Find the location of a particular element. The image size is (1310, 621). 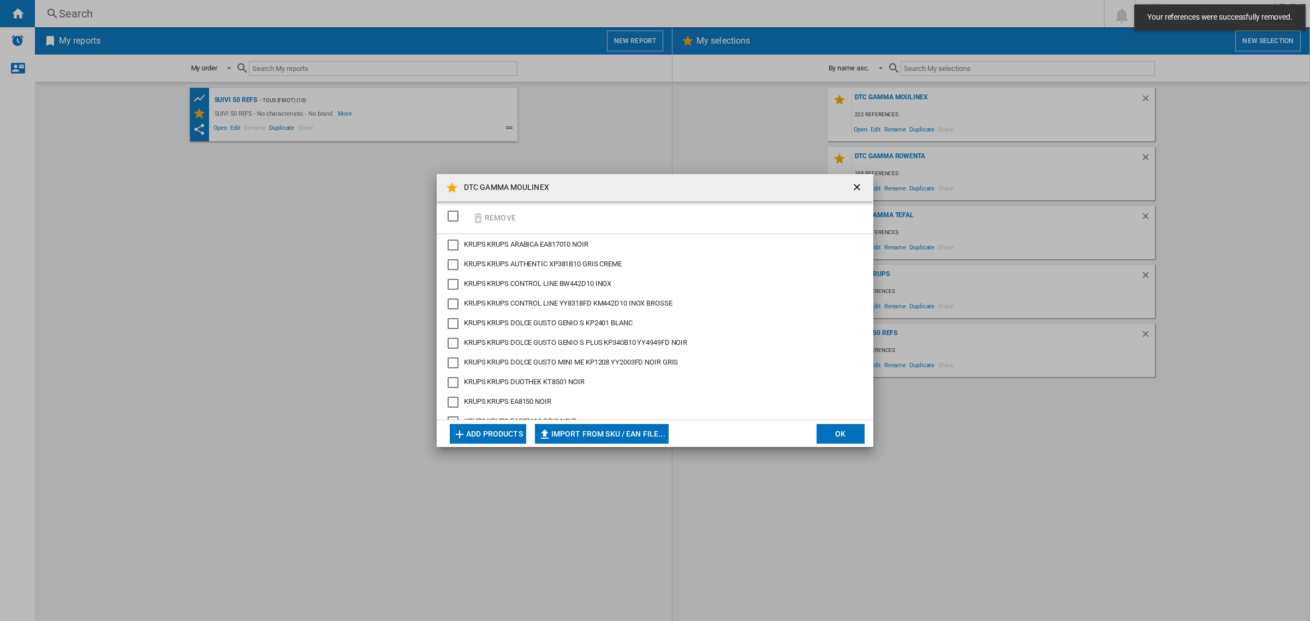

span: KRUPS KRUPS DUOTHEK KT8501 NOIR is located at coordinates (524, 381).